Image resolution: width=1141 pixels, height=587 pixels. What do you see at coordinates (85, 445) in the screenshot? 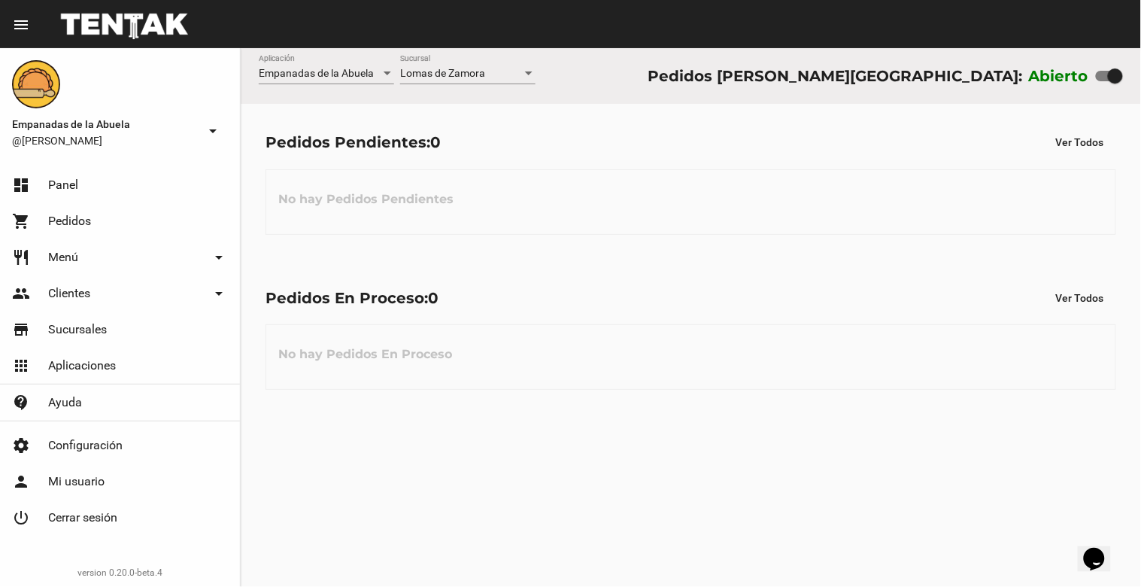
I see `span: Configuración` at bounding box center [85, 445].